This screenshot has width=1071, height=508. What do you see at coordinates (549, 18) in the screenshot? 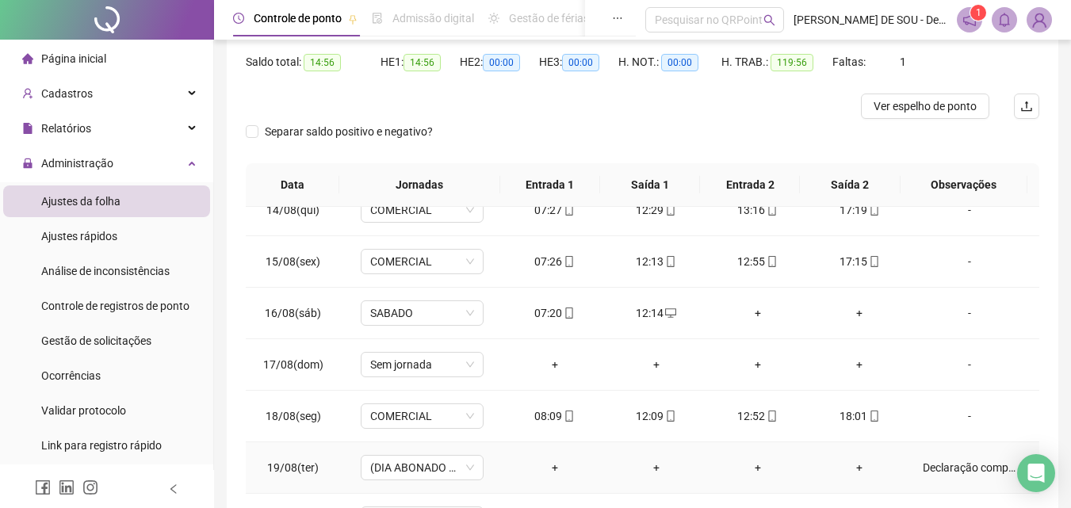
I see `span: Gestão de férias` at bounding box center [549, 18].